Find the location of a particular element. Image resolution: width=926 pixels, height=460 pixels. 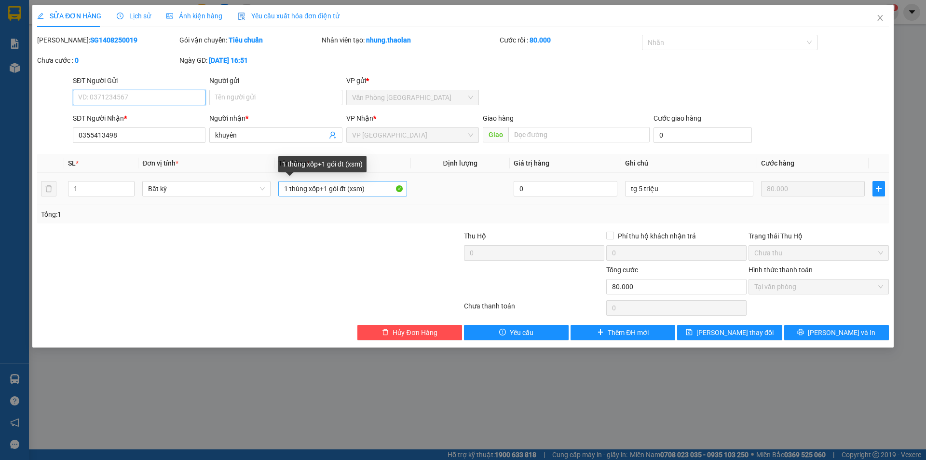

span: user-add is located at coordinates (333, 135).